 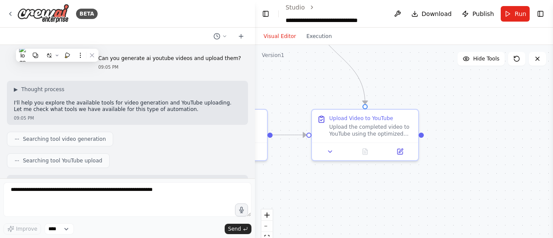 What do you see at coordinates (214, 135) in the screenshot?
I see `div: Review and synthesize all the created content elements (research, script, thumbnails) to create a...` at bounding box center [214, 135].